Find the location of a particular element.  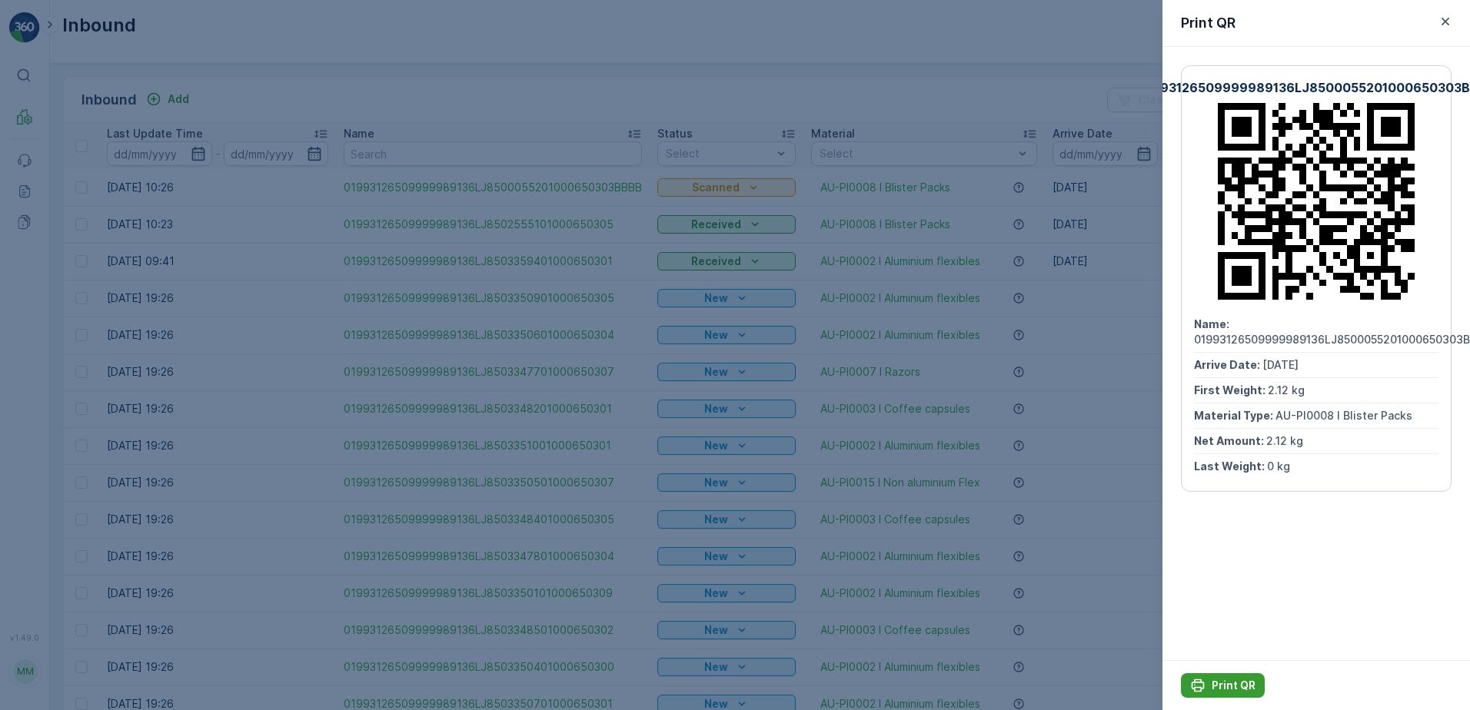

span: First Weight : is located at coordinates (1231, 390).